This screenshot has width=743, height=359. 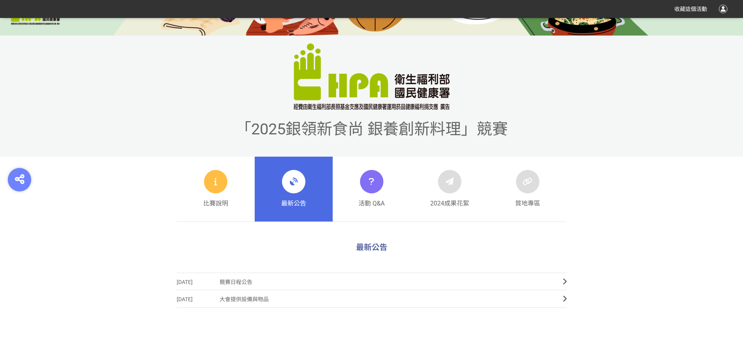 I want to click on span: 競賽日程公告, so click(x=385, y=282).